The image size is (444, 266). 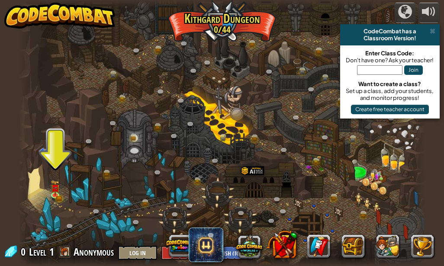 I want to click on span: Level, so click(x=38, y=252).